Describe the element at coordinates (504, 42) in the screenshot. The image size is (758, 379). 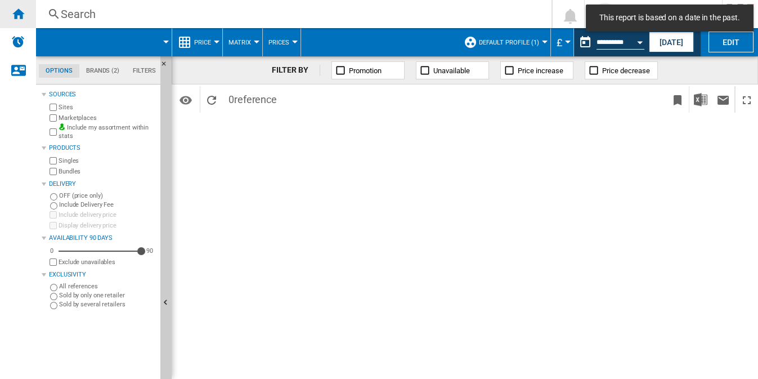
I see `div: Default profile (1)` at that location.